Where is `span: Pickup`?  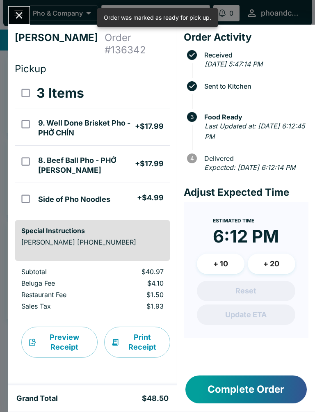 span: Pickup is located at coordinates (30, 68).